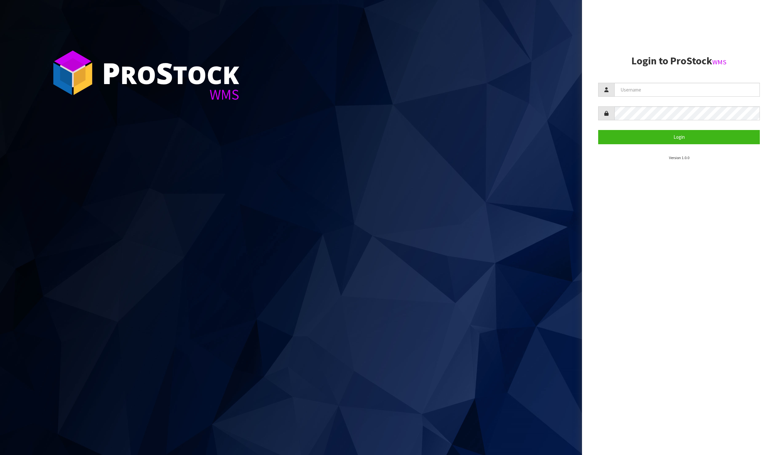  Describe the element at coordinates (165, 73) in the screenshot. I see `span: S` at that location.